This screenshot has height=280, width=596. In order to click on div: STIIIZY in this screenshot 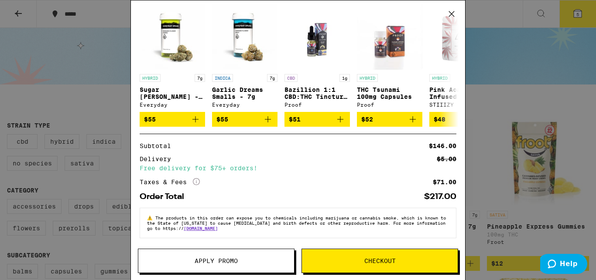, I will do `click(462, 105)`.